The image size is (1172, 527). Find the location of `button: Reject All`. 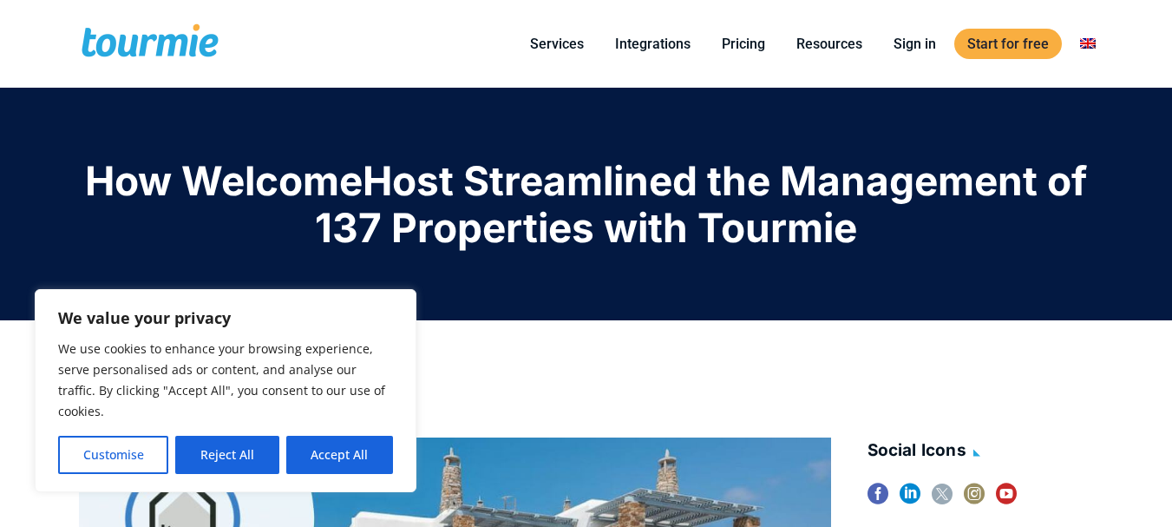

button: Reject All is located at coordinates (226, 455).